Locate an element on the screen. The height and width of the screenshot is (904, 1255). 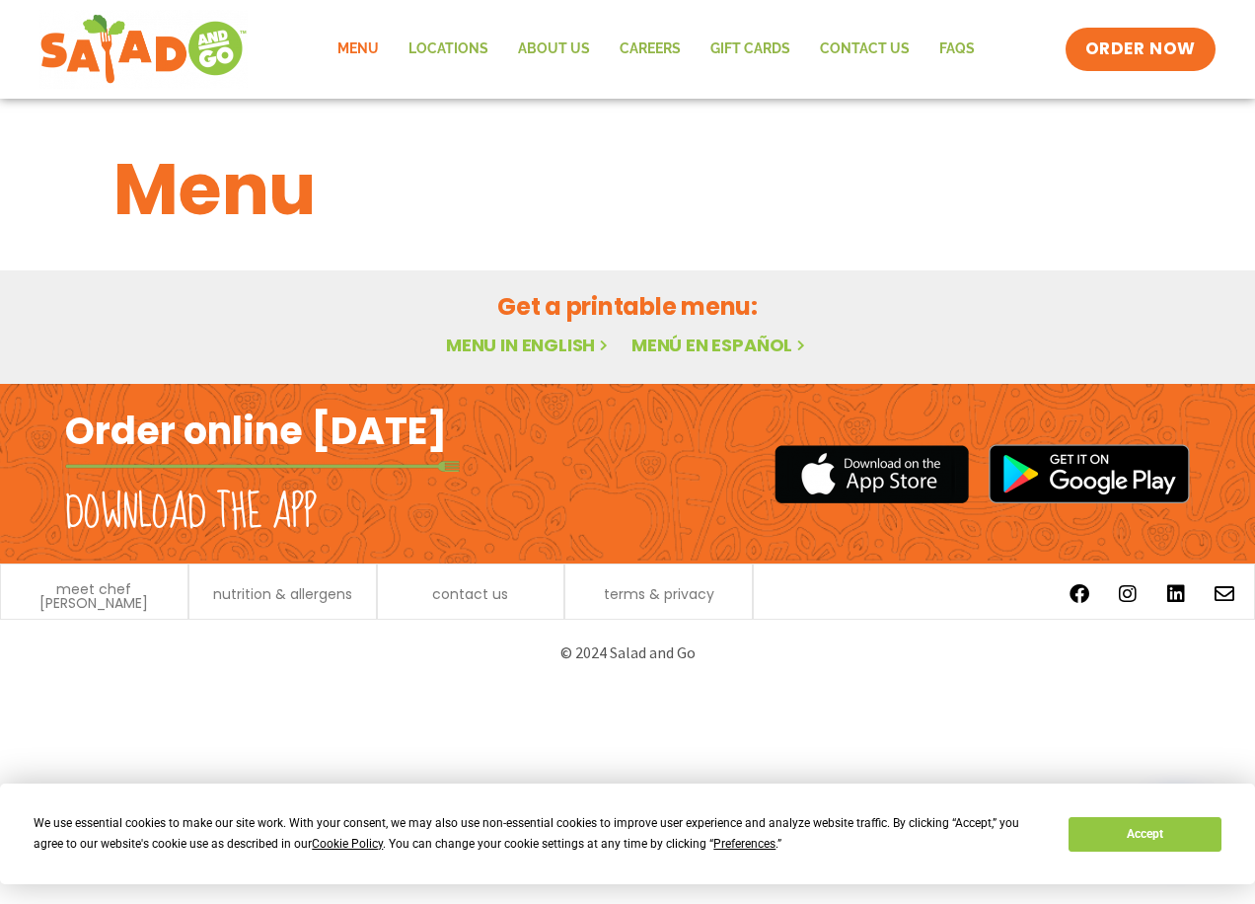
h2: Download the app is located at coordinates (190, 513).